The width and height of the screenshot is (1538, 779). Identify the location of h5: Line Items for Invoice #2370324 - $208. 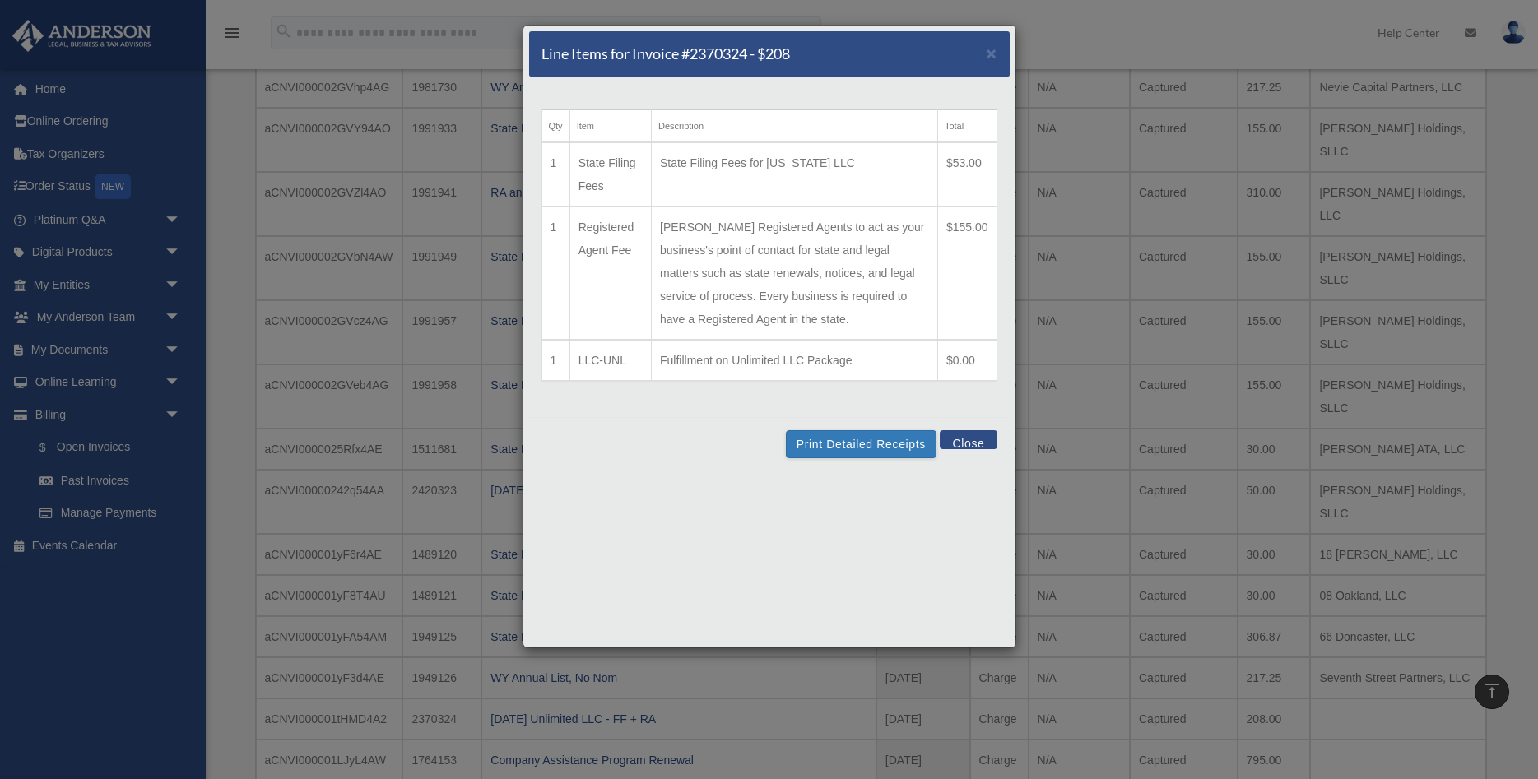
(666, 53).